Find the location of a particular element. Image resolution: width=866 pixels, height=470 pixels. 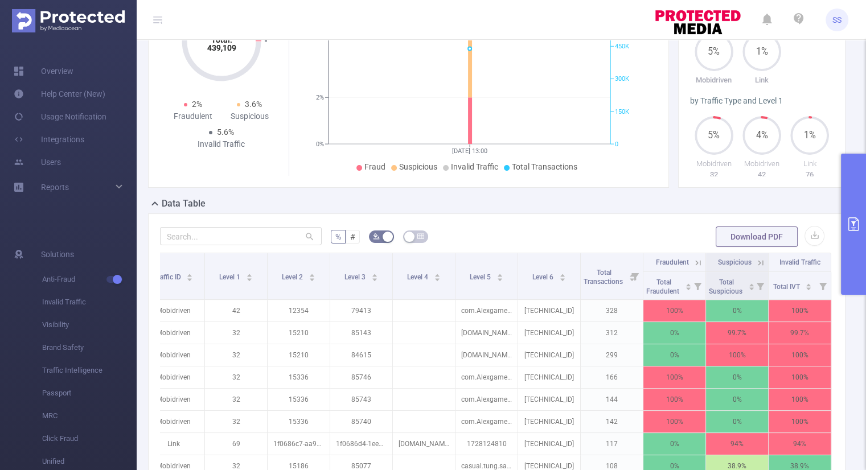

p: 42 is located at coordinates (762, 175).